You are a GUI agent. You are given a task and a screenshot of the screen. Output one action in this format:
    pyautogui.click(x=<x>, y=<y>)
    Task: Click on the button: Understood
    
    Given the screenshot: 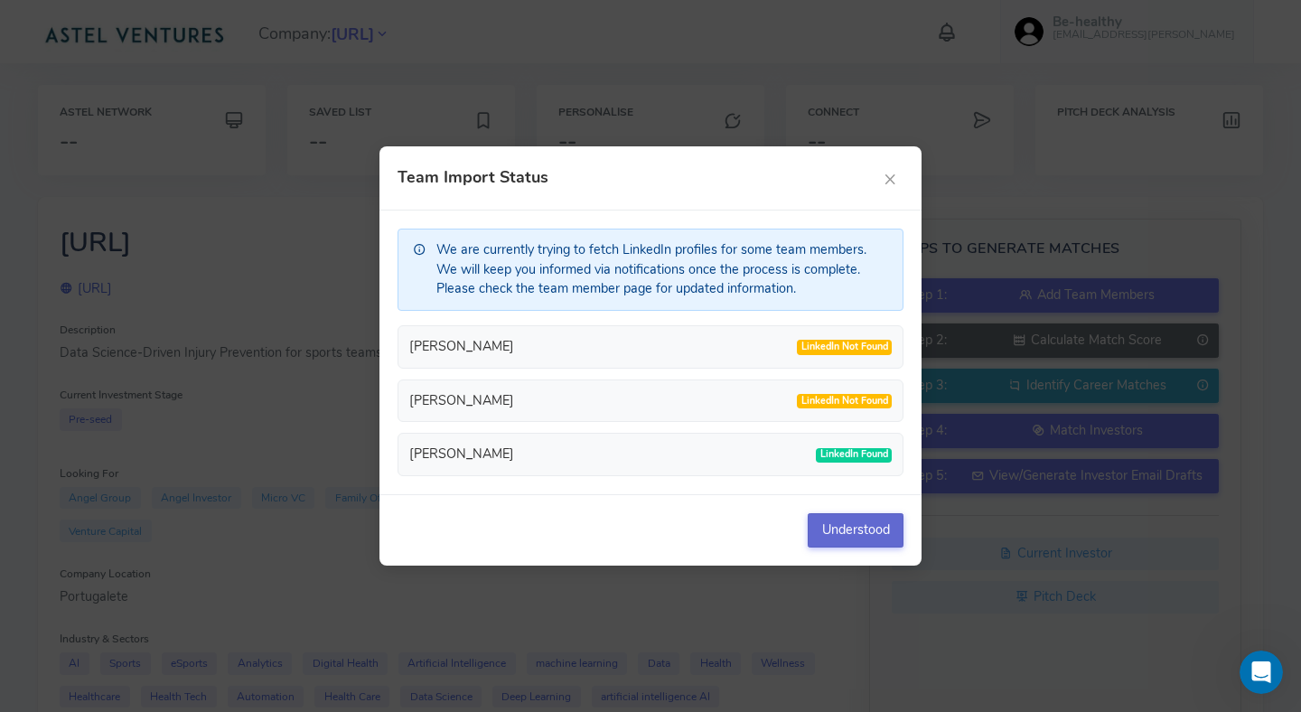 What is the action you would take?
    pyautogui.click(x=856, y=531)
    